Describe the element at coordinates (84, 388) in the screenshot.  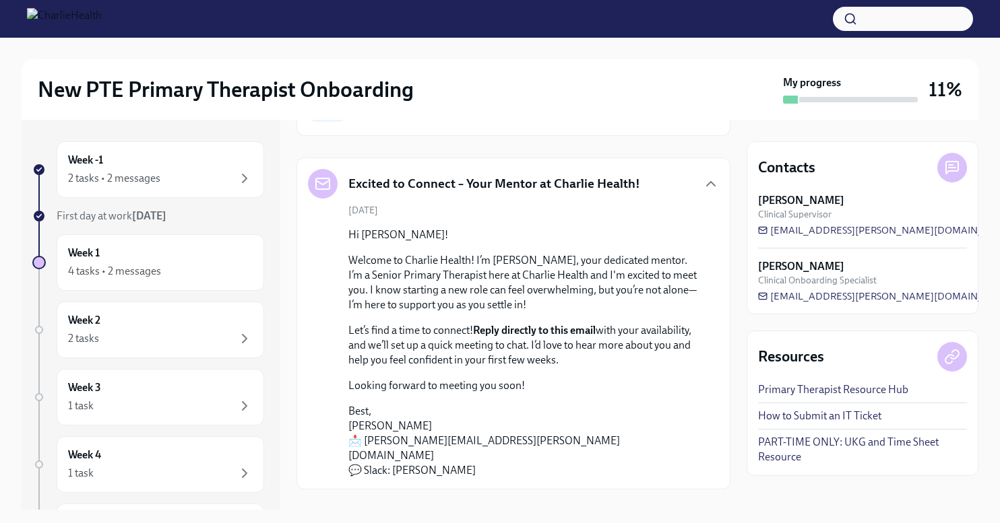
I see `h6: Week 3` at that location.